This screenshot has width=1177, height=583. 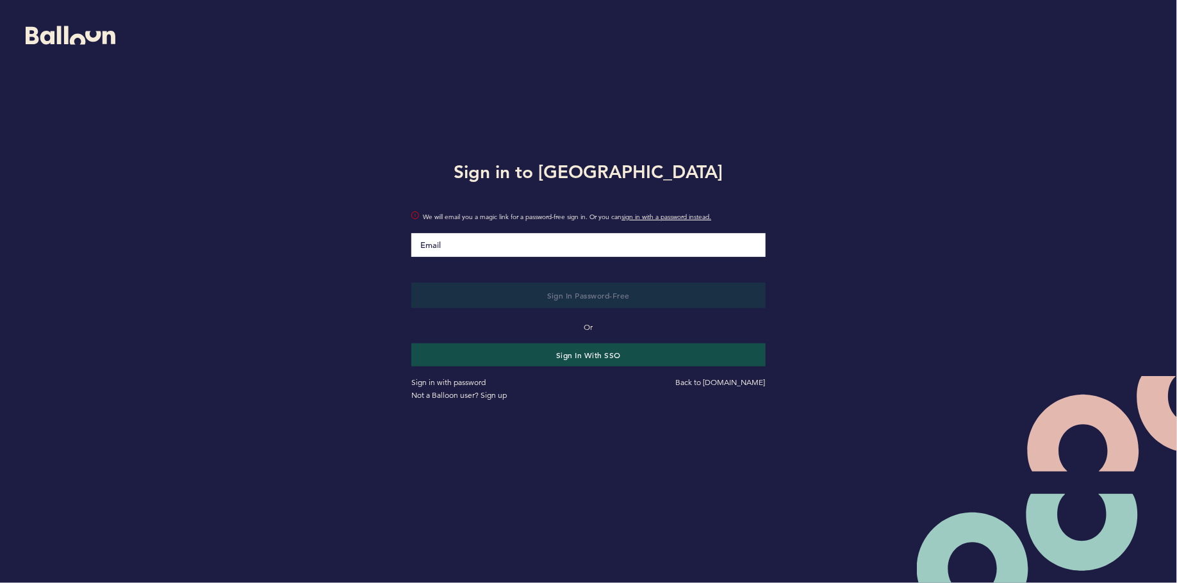 I want to click on span: We will email you a magic link for a password-free sign in. Or you can, so click(x=594, y=217).